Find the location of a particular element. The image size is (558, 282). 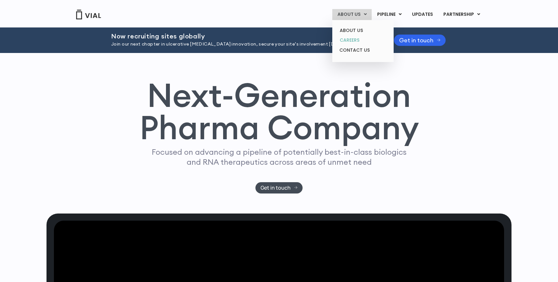

a: PIPELINEMenu Toggle is located at coordinates (389, 15).